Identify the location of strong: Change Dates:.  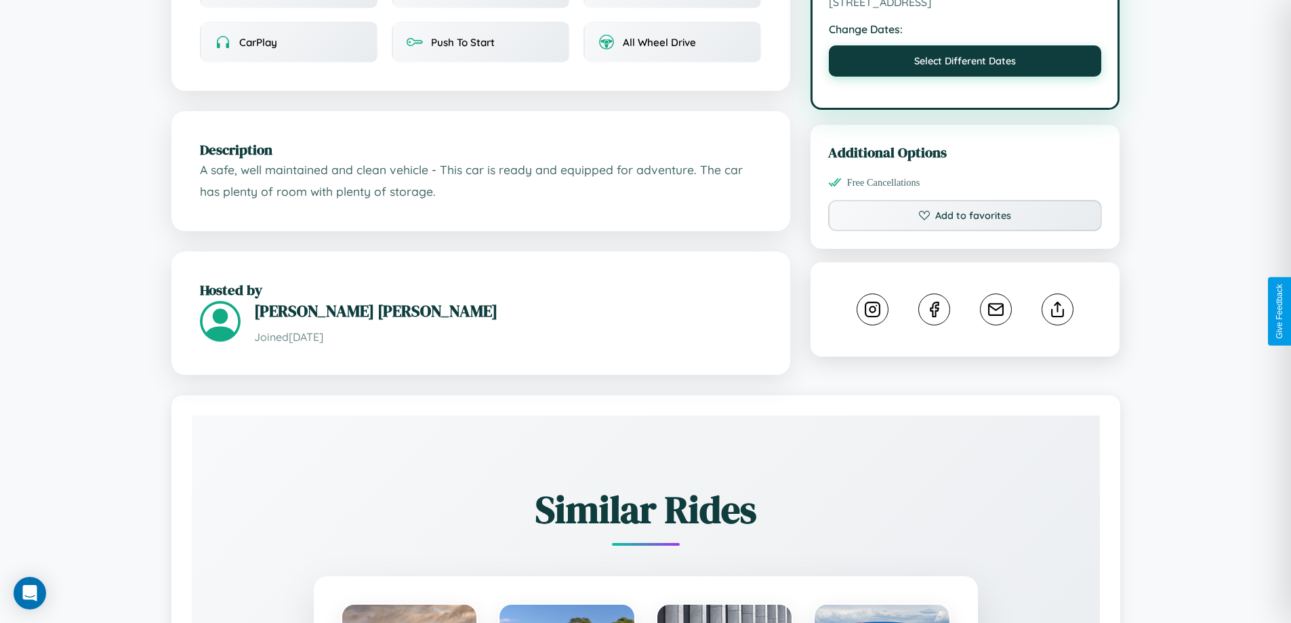
(965, 29).